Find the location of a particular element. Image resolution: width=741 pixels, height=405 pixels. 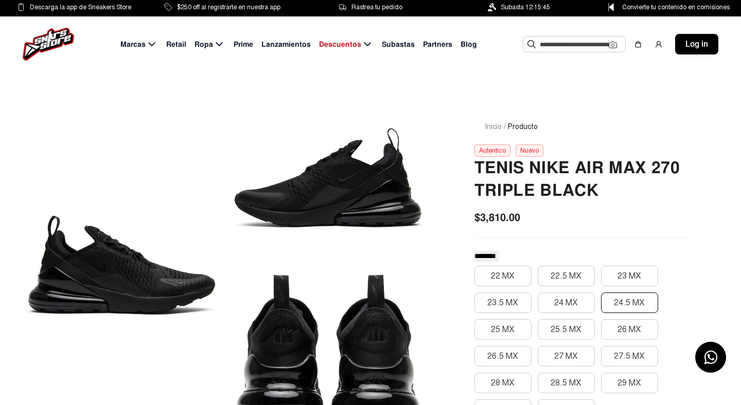

span: Retail is located at coordinates (176, 44).